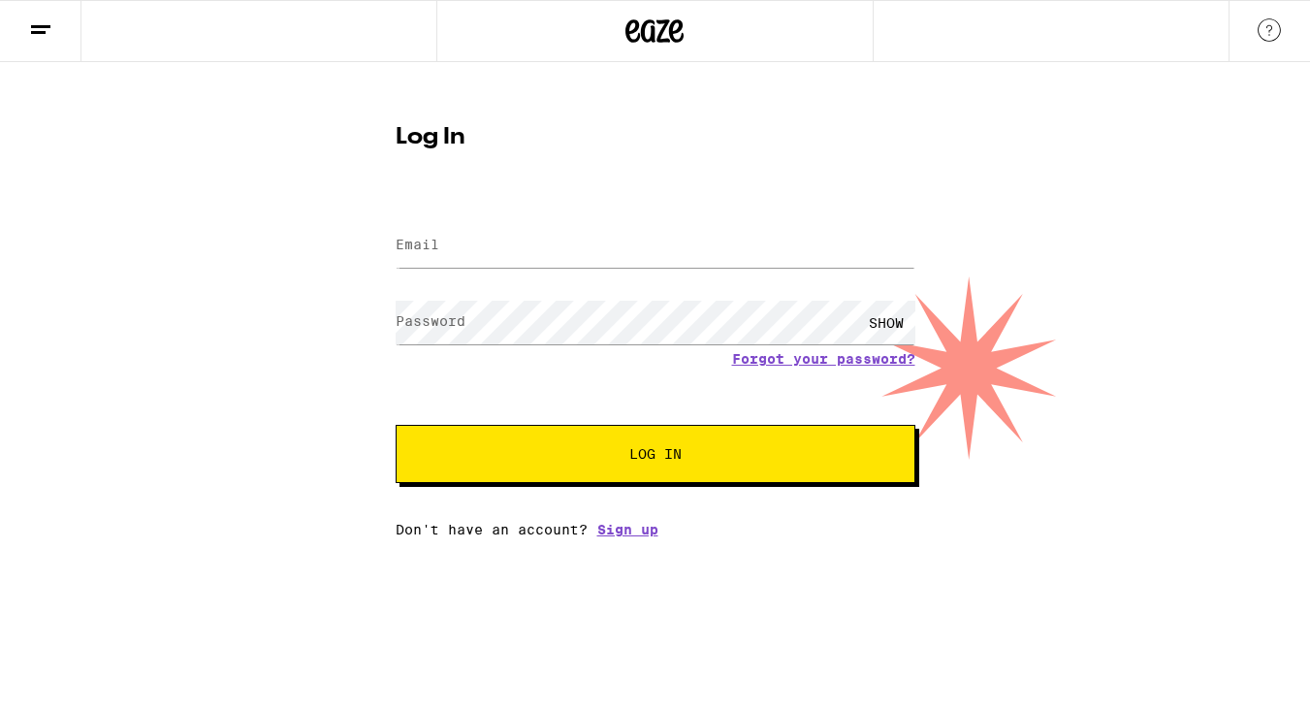 The height and width of the screenshot is (711, 1310). Describe the element at coordinates (417, 244) in the screenshot. I see `label: Email` at that location.